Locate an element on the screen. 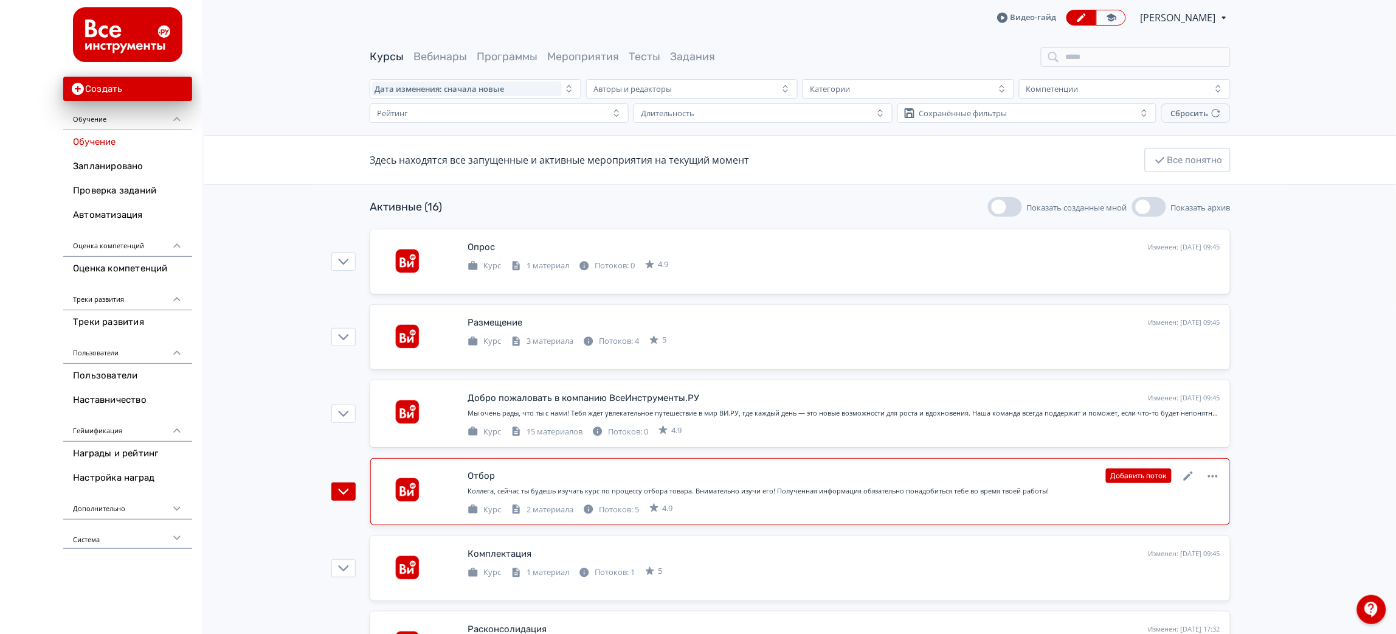 The image size is (1396, 634). span: Показать архив is located at coordinates (1201, 207).